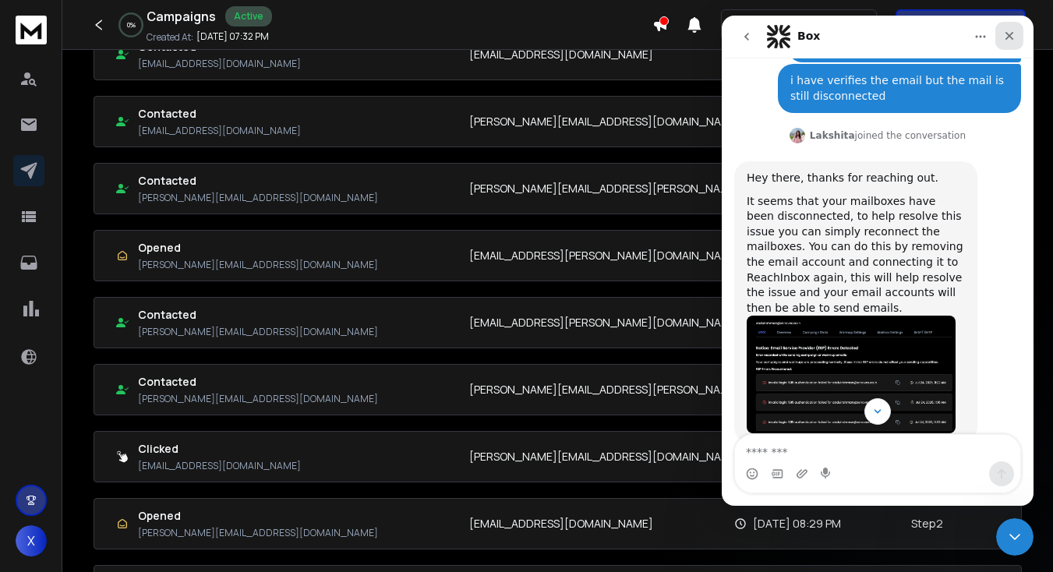  I want to click on h1: Box, so click(86, 20).